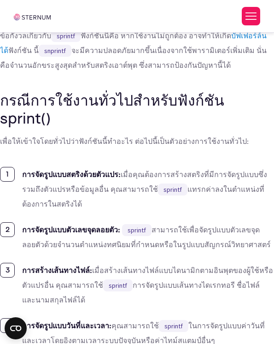 The width and height of the screenshot is (274, 344). What do you see at coordinates (32, 17) in the screenshot?
I see `img: กระดูกอก` at bounding box center [32, 17].